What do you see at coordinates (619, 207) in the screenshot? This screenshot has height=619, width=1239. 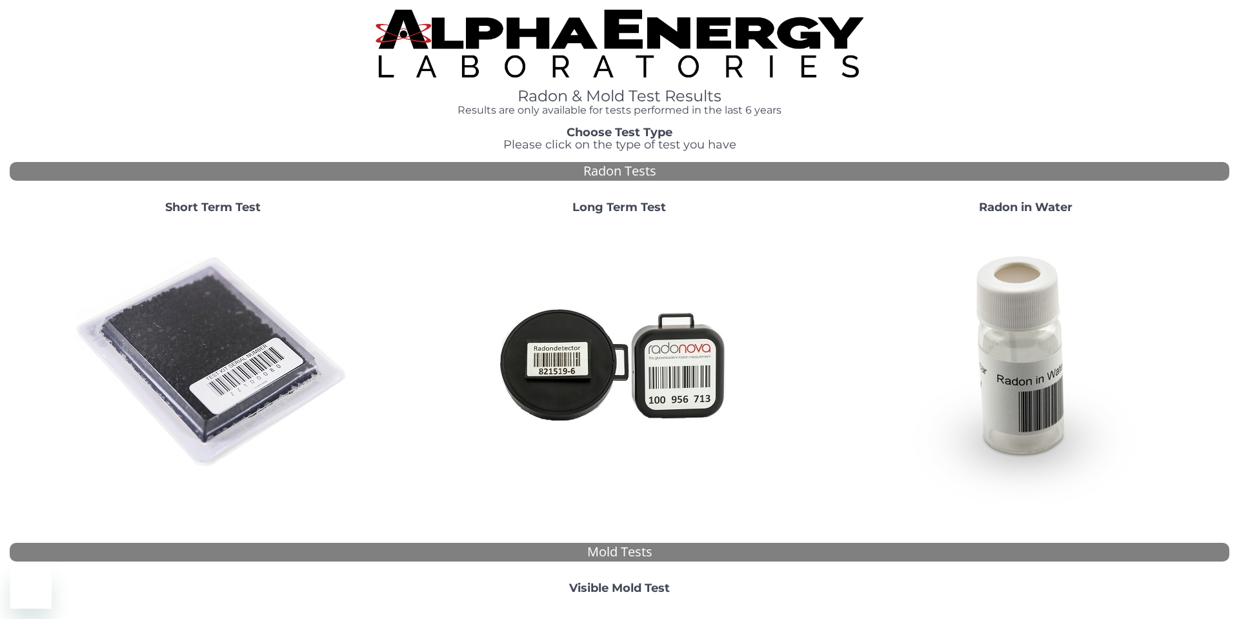 I see `strong: Long Term Test` at bounding box center [619, 207].